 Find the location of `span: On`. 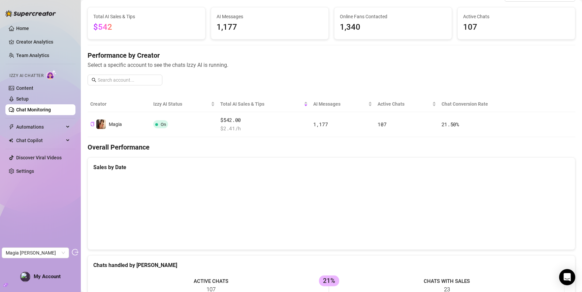

span: On is located at coordinates (163, 124).